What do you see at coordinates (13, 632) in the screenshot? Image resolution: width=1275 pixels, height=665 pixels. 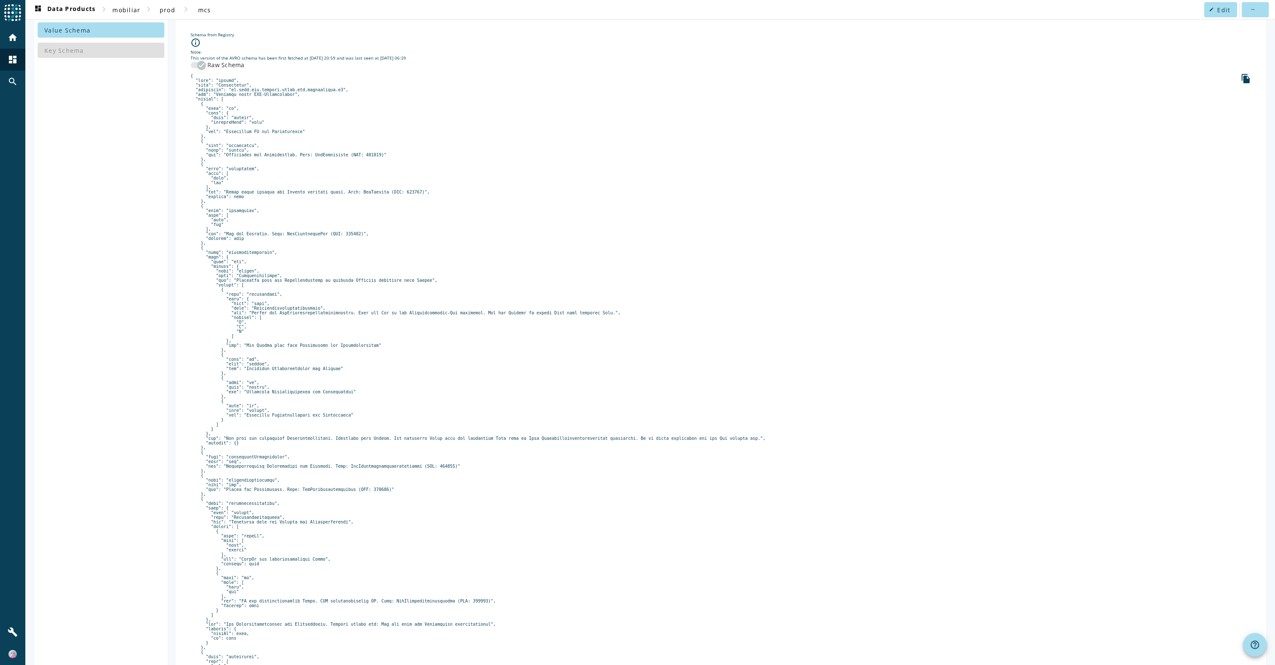 I see `mat-icon: build` at bounding box center [13, 632].